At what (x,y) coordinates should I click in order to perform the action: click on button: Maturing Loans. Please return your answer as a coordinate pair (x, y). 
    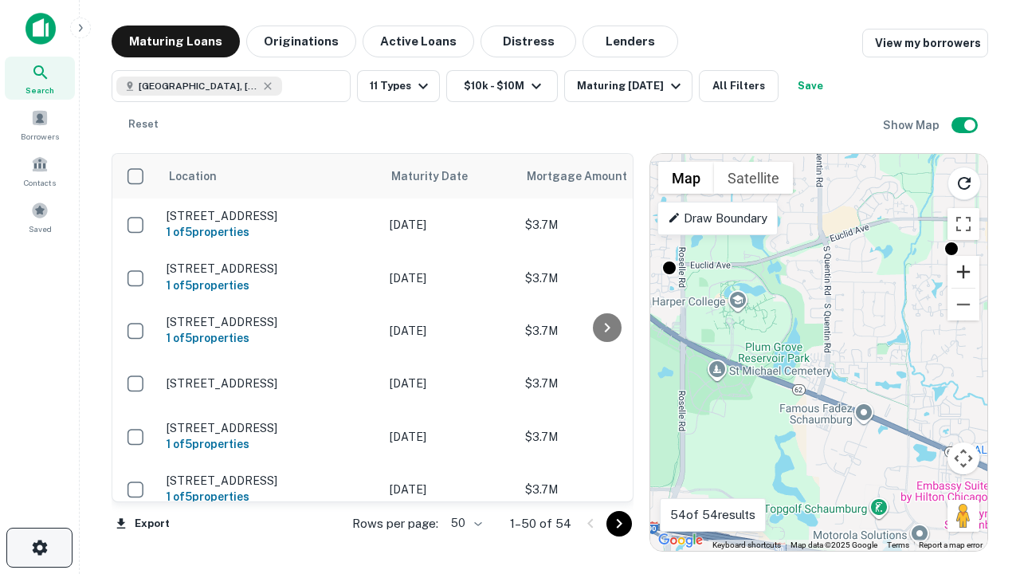
    Looking at the image, I should click on (175, 41).